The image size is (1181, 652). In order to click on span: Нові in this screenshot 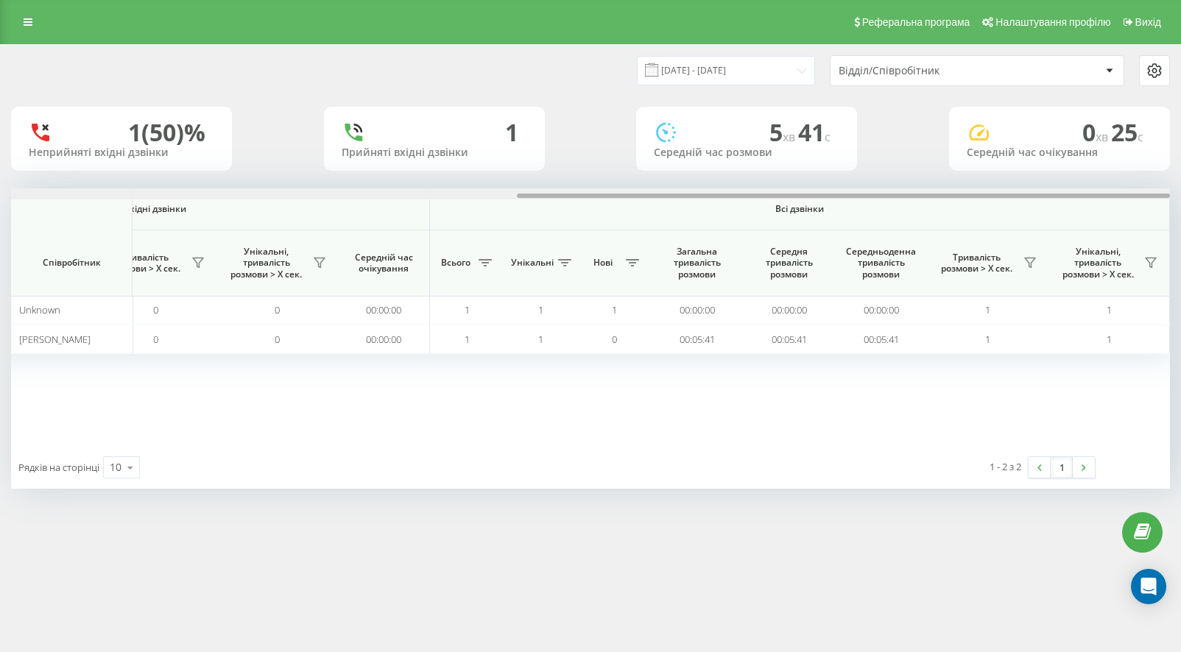, I will do `click(603, 263)`.